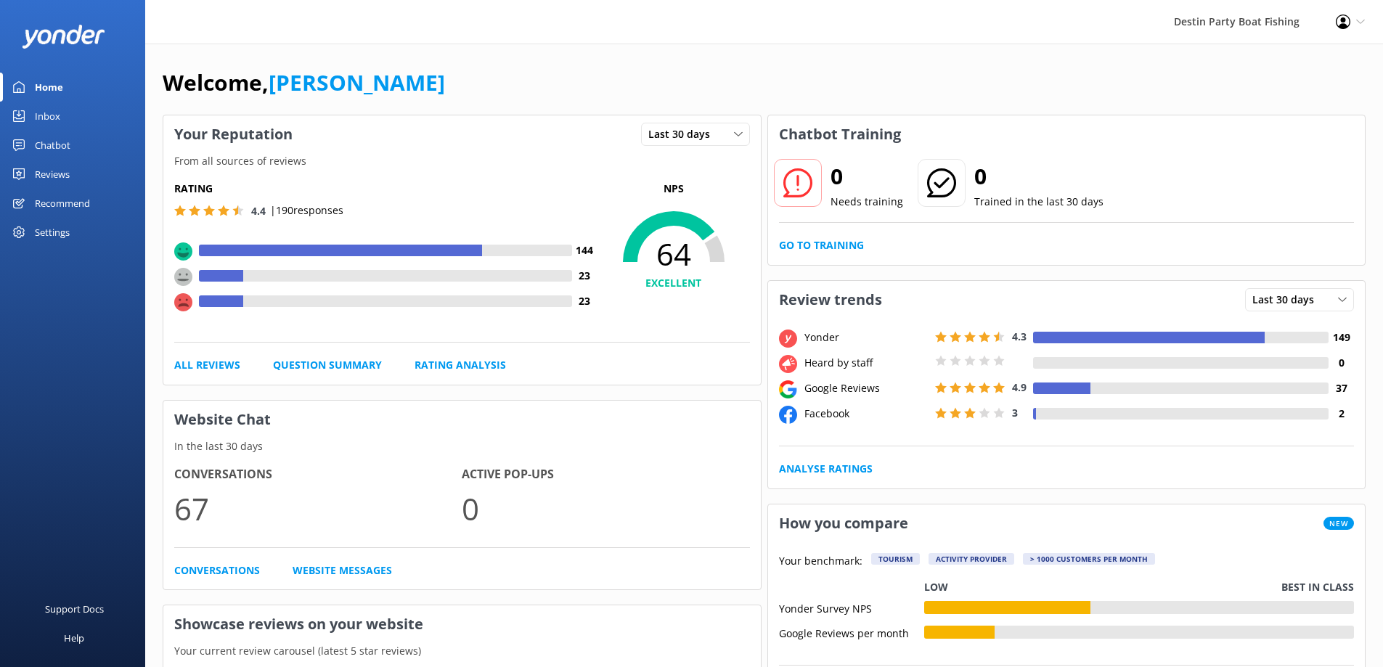 This screenshot has width=1383, height=667. I want to click on p: Your current review carousel (latest 5 star reviews), so click(462, 651).